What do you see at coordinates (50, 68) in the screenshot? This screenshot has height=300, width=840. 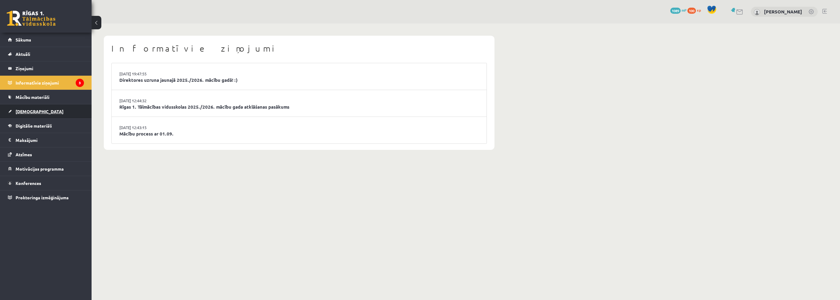 I see `legend: Ziņojumi` at bounding box center [50, 68].